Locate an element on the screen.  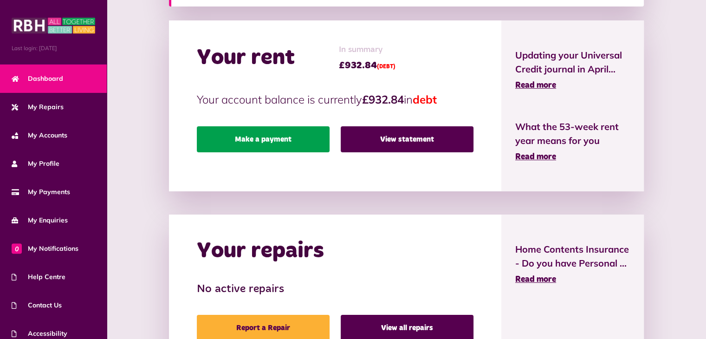
span: Accessibility is located at coordinates (39, 333).